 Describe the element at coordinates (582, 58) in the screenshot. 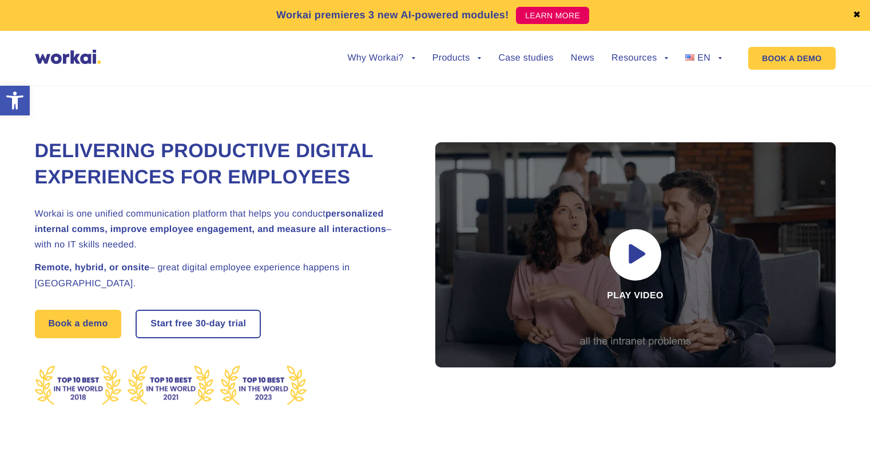

I see `a: News` at that location.